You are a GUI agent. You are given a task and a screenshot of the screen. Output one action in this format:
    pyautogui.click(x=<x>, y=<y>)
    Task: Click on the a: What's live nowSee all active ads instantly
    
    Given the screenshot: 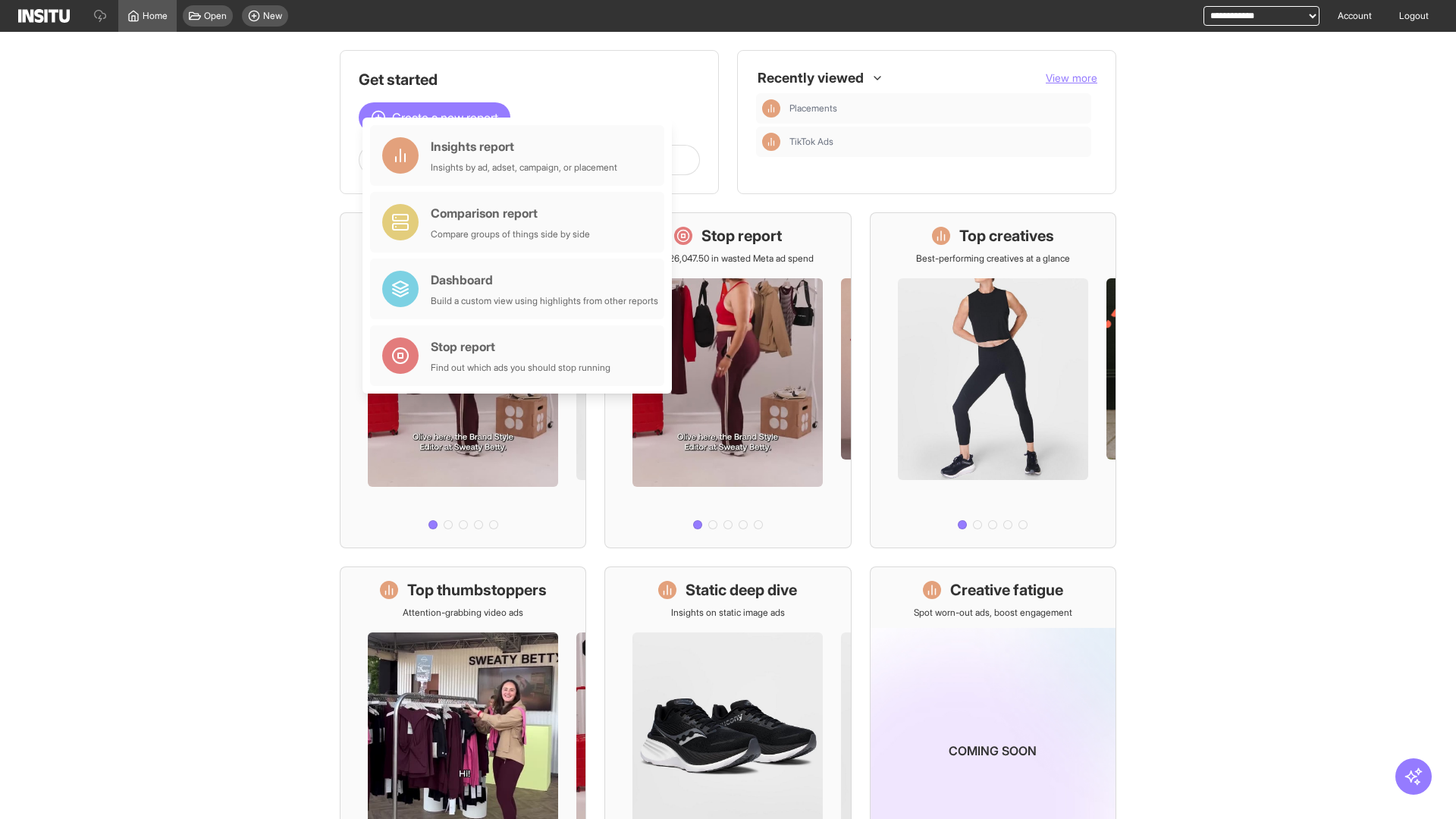 What is the action you would take?
    pyautogui.click(x=462, y=380)
    